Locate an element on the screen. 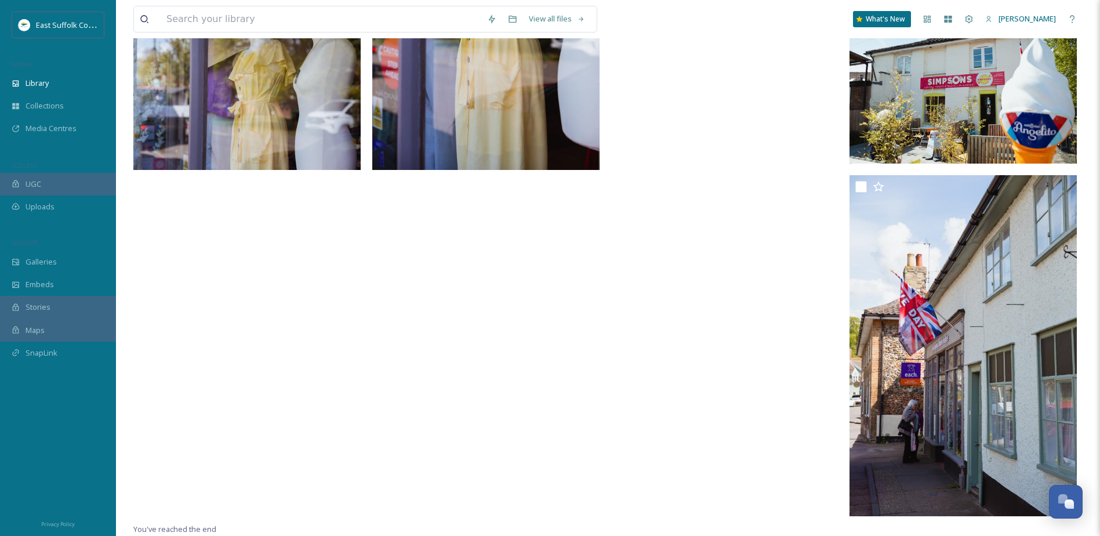 The height and width of the screenshot is (536, 1100). span: Embeds is located at coordinates (39, 284).